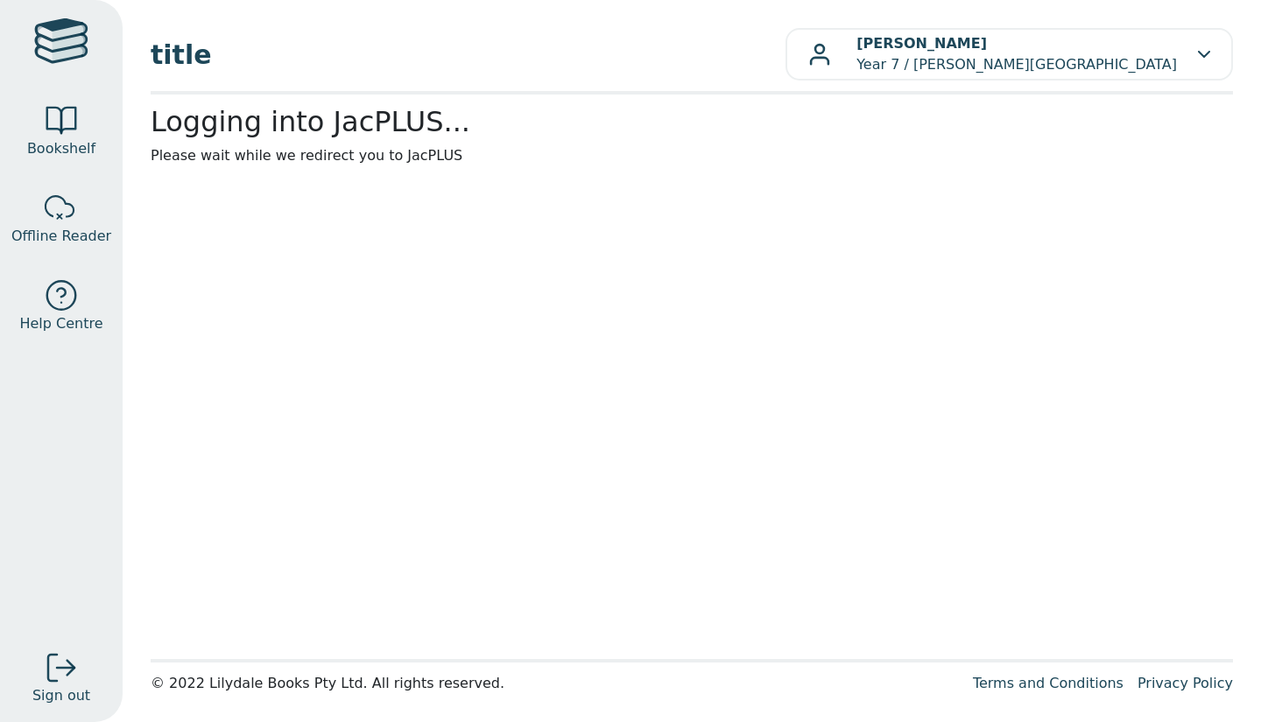 Image resolution: width=1261 pixels, height=722 pixels. What do you see at coordinates (61, 236) in the screenshot?
I see `span: Offline Reader` at bounding box center [61, 236].